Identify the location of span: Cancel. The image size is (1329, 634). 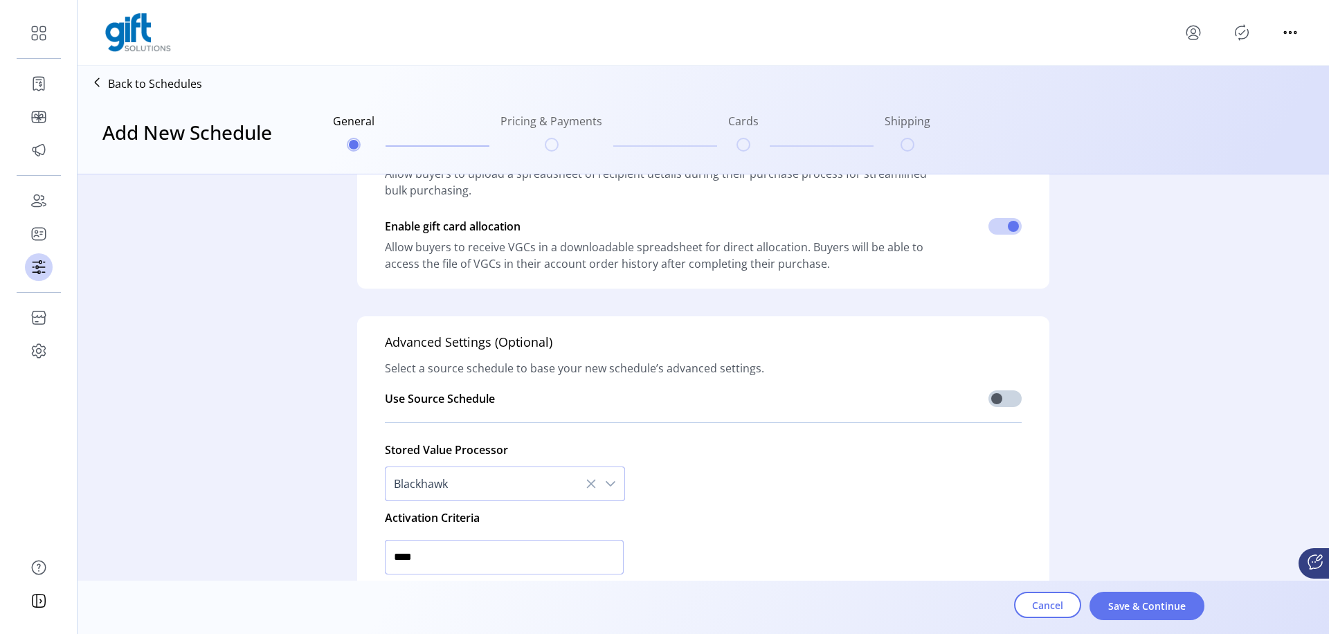
(1047, 605).